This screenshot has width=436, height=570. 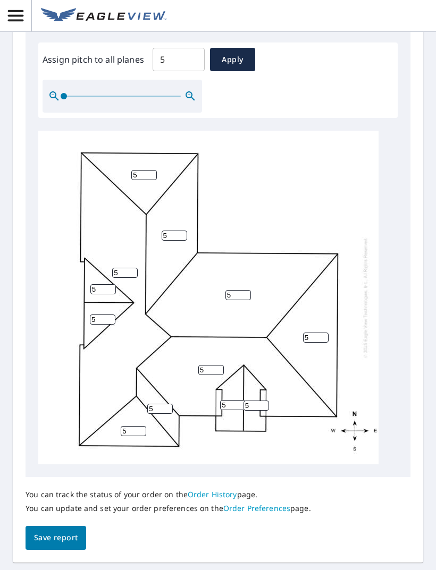 What do you see at coordinates (168, 509) in the screenshot?
I see `p: You can update and set your order preferences on the page.` at bounding box center [168, 509].